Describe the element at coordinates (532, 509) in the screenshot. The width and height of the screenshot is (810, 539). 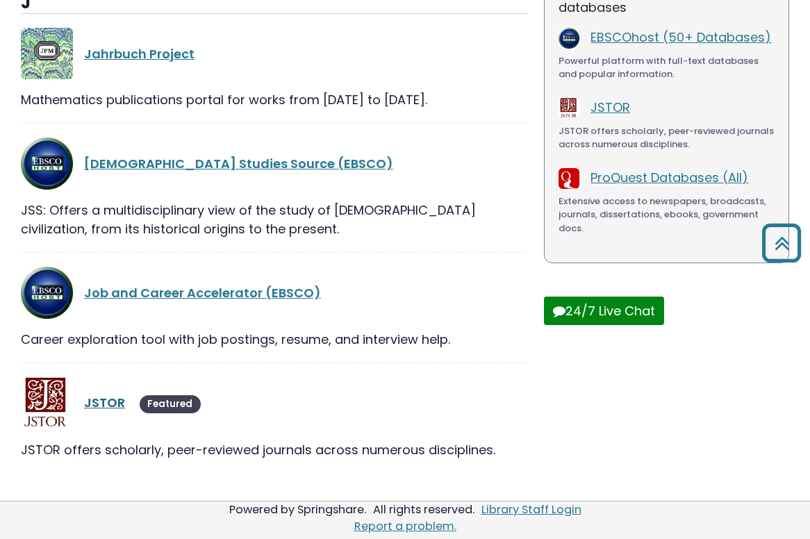
I see `a: Library Staff Login` at that location.